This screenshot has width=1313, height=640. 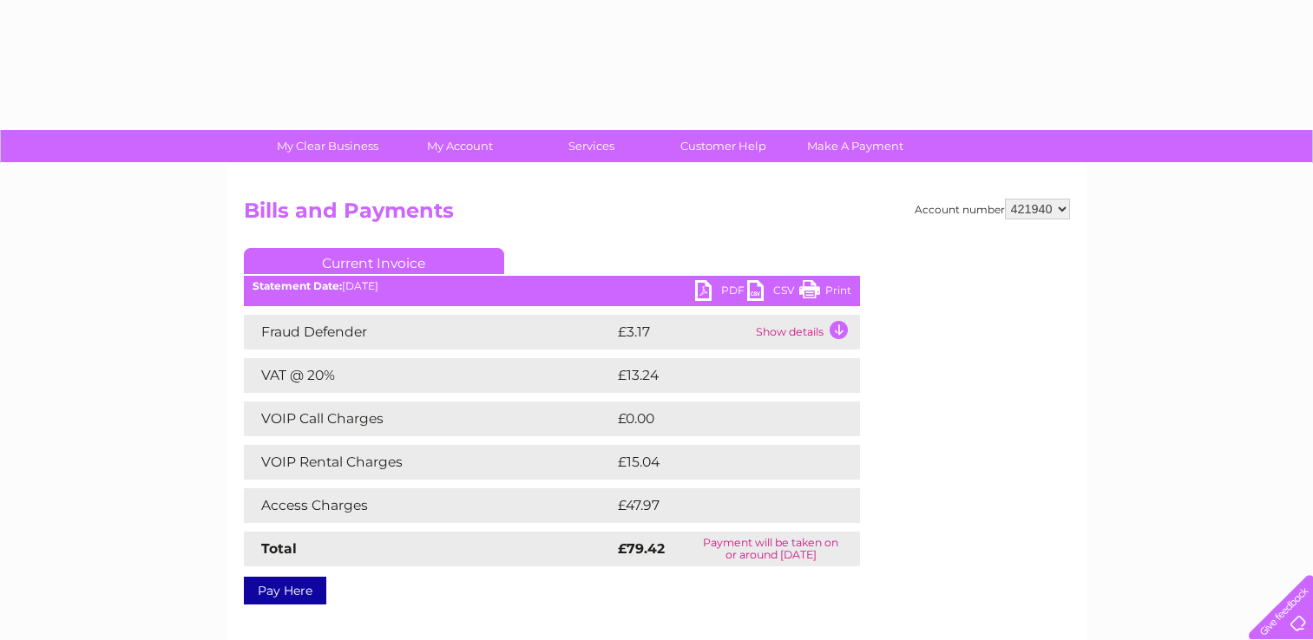 What do you see at coordinates (429, 506) in the screenshot?
I see `td: Access Charges` at bounding box center [429, 506].